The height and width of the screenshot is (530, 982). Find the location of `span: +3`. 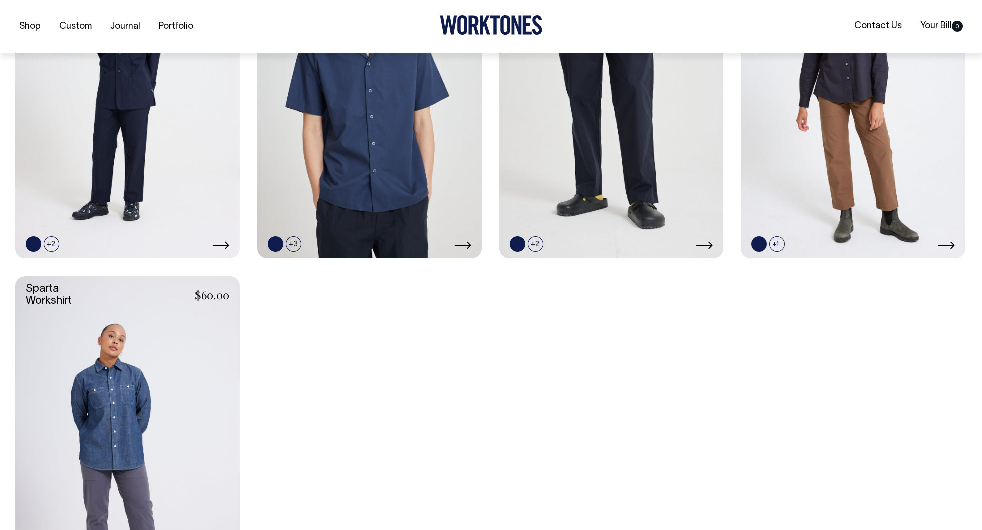

span: +3 is located at coordinates (293, 244).